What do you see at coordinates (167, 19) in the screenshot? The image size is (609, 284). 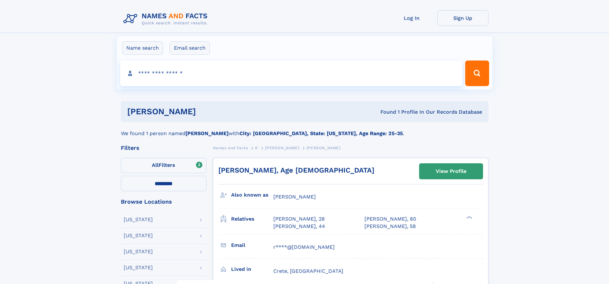 I see `img: Logo Names and Facts` at bounding box center [167, 19].